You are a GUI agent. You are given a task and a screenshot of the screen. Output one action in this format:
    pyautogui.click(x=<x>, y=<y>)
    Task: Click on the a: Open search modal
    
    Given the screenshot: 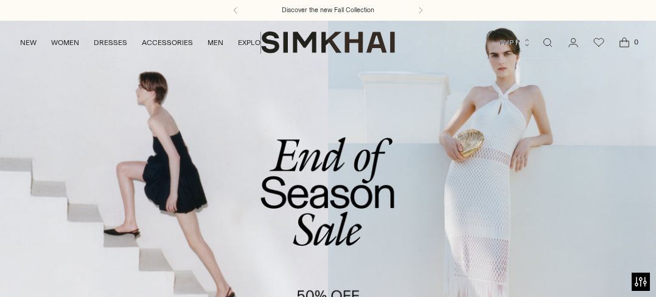 What is the action you would take?
    pyautogui.click(x=548, y=43)
    